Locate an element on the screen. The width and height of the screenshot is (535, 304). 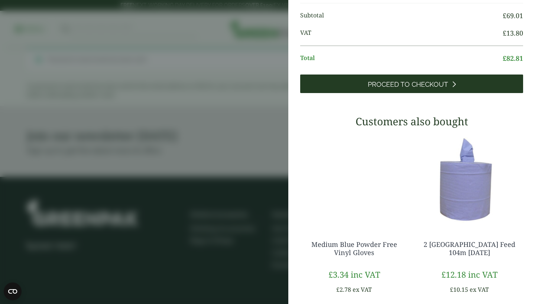
bdi: 2.78 is located at coordinates (343, 290).